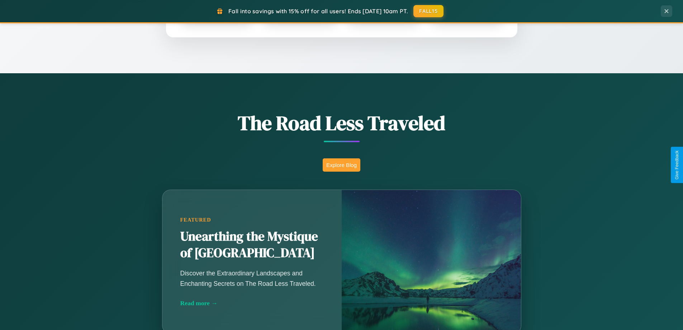  What do you see at coordinates (252, 278) in the screenshot?
I see `p: Discover the Extraordinary Landscapes and Enchanting Secrets on The Road Less Traveled.` at bounding box center [252, 278].